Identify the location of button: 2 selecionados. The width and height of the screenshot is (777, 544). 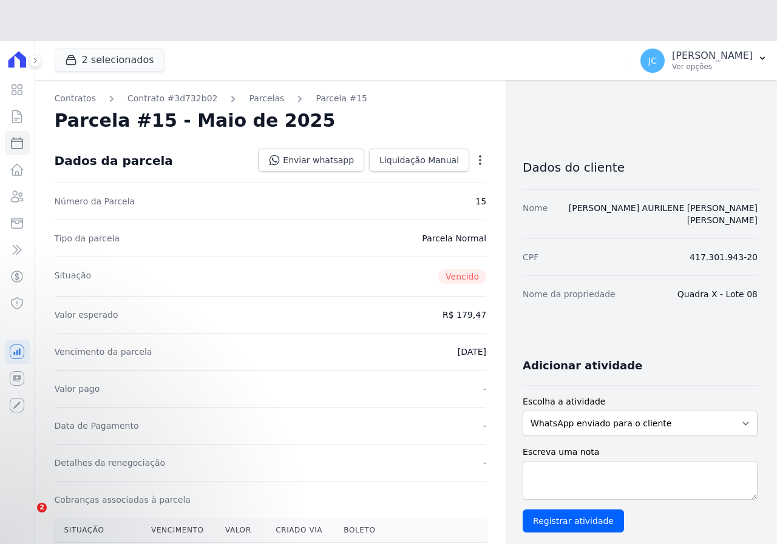
(109, 60).